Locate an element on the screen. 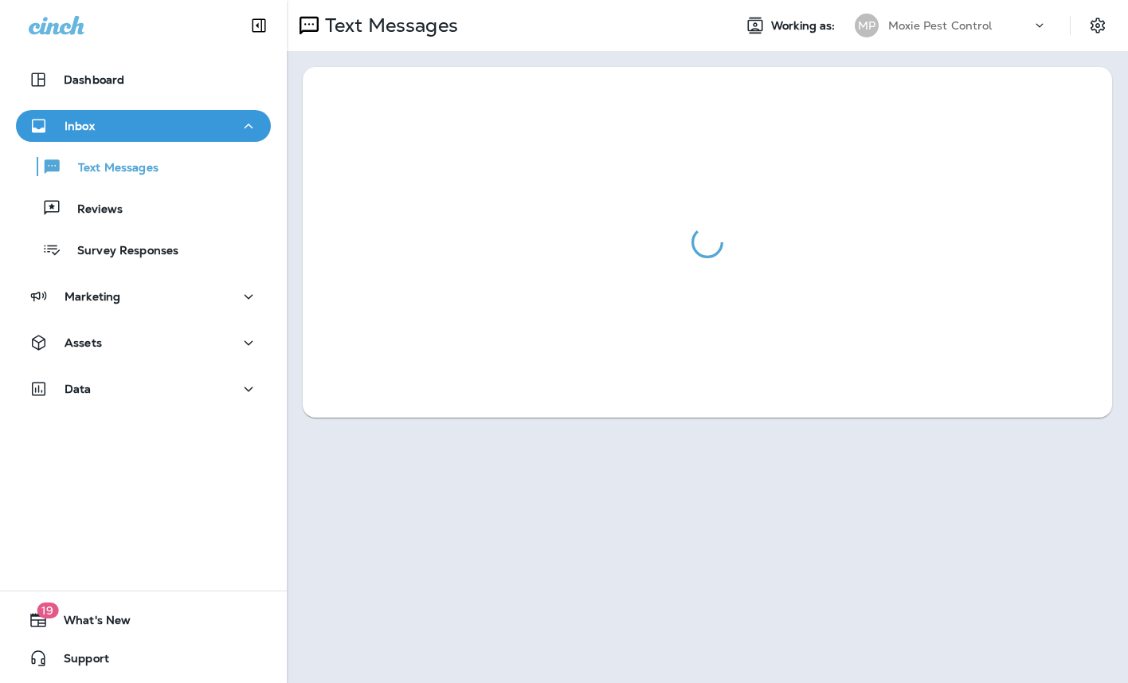 This screenshot has width=1128, height=683. button: 19What's New is located at coordinates (143, 620).